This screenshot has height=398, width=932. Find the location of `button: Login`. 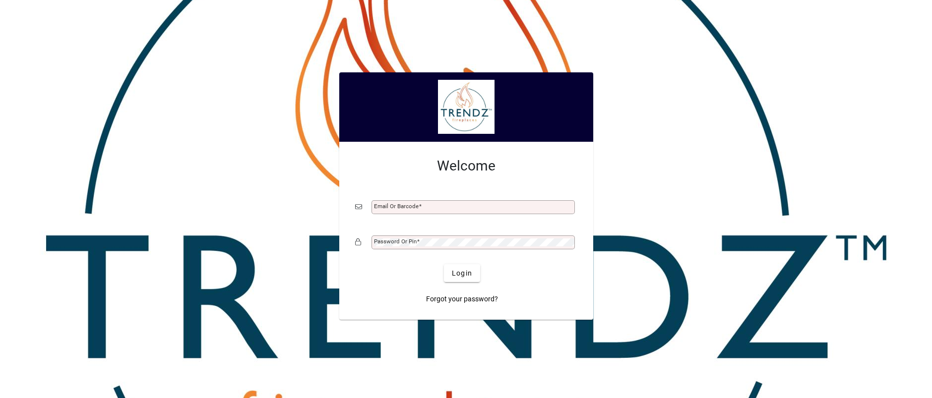

button: Login is located at coordinates (462, 273).